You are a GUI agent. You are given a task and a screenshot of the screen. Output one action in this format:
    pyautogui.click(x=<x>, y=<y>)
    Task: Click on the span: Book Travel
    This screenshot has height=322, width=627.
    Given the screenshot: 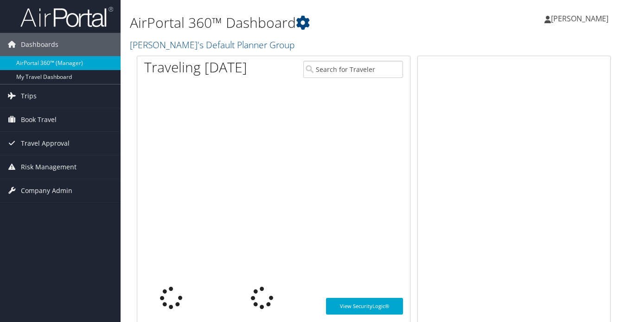 What is the action you would take?
    pyautogui.click(x=39, y=120)
    